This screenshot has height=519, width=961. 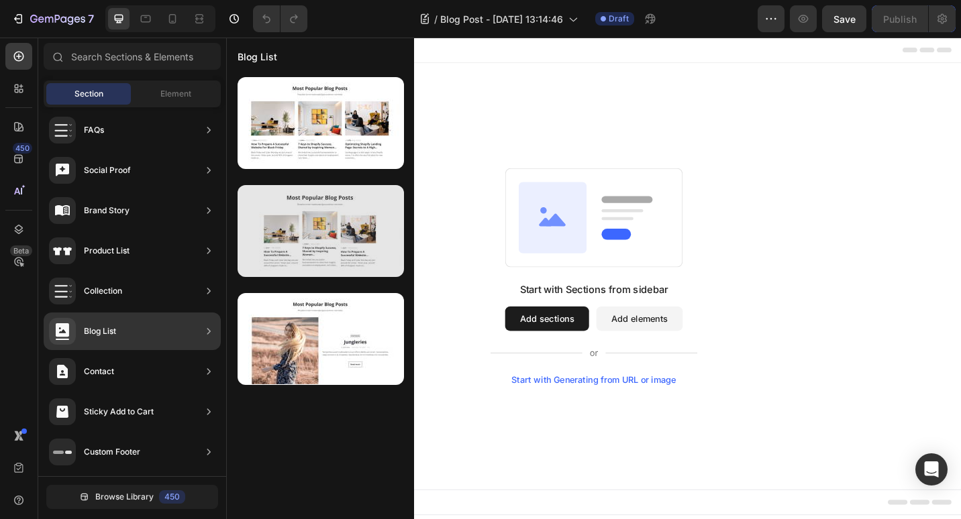 I want to click on button: Publish, so click(x=900, y=19).